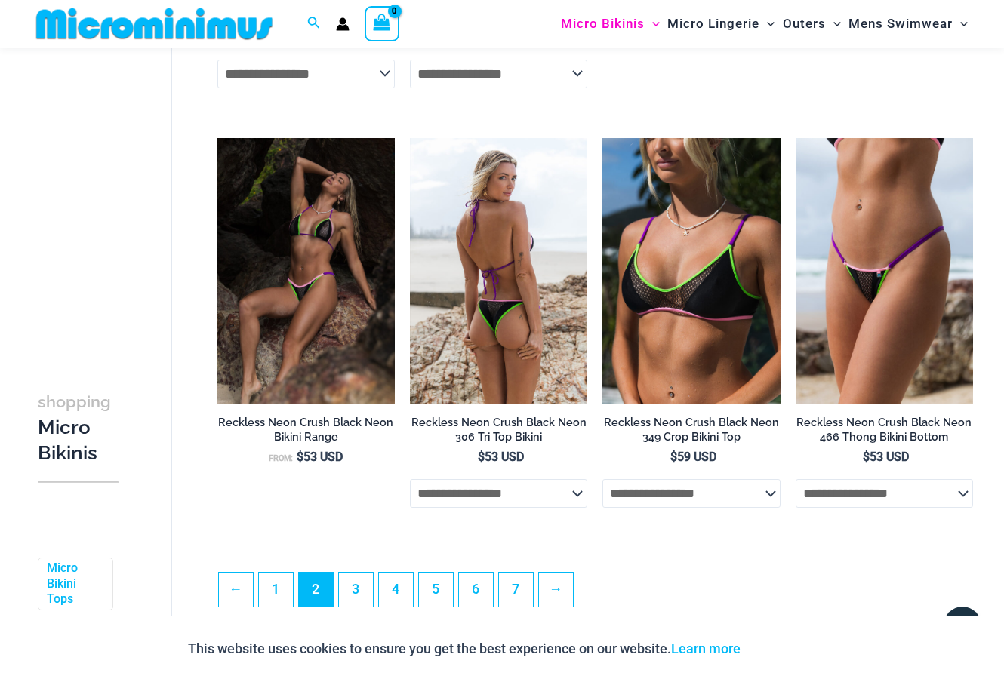 The width and height of the screenshot is (1004, 682). What do you see at coordinates (356, 590) in the screenshot?
I see `a: Page 3` at bounding box center [356, 590].